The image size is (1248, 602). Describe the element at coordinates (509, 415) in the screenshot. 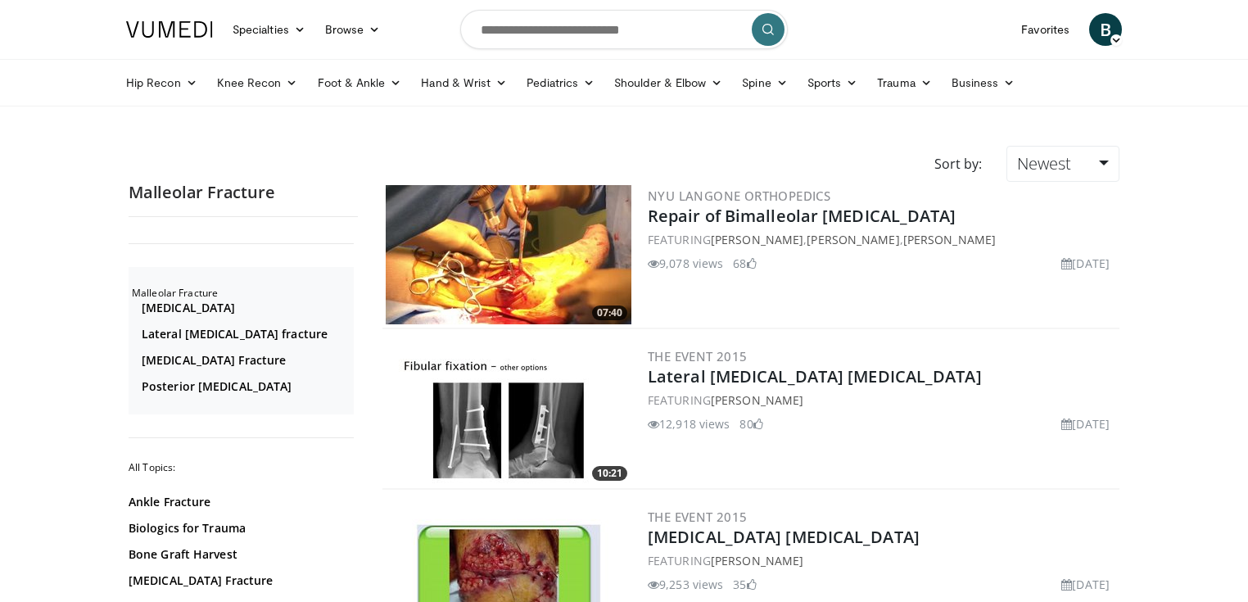

I see `img: 56b59349-e699-4a4a-9be9-29dc7dd4f13d.300x170_q85_crop-smart_upscale.jpg` at that location.